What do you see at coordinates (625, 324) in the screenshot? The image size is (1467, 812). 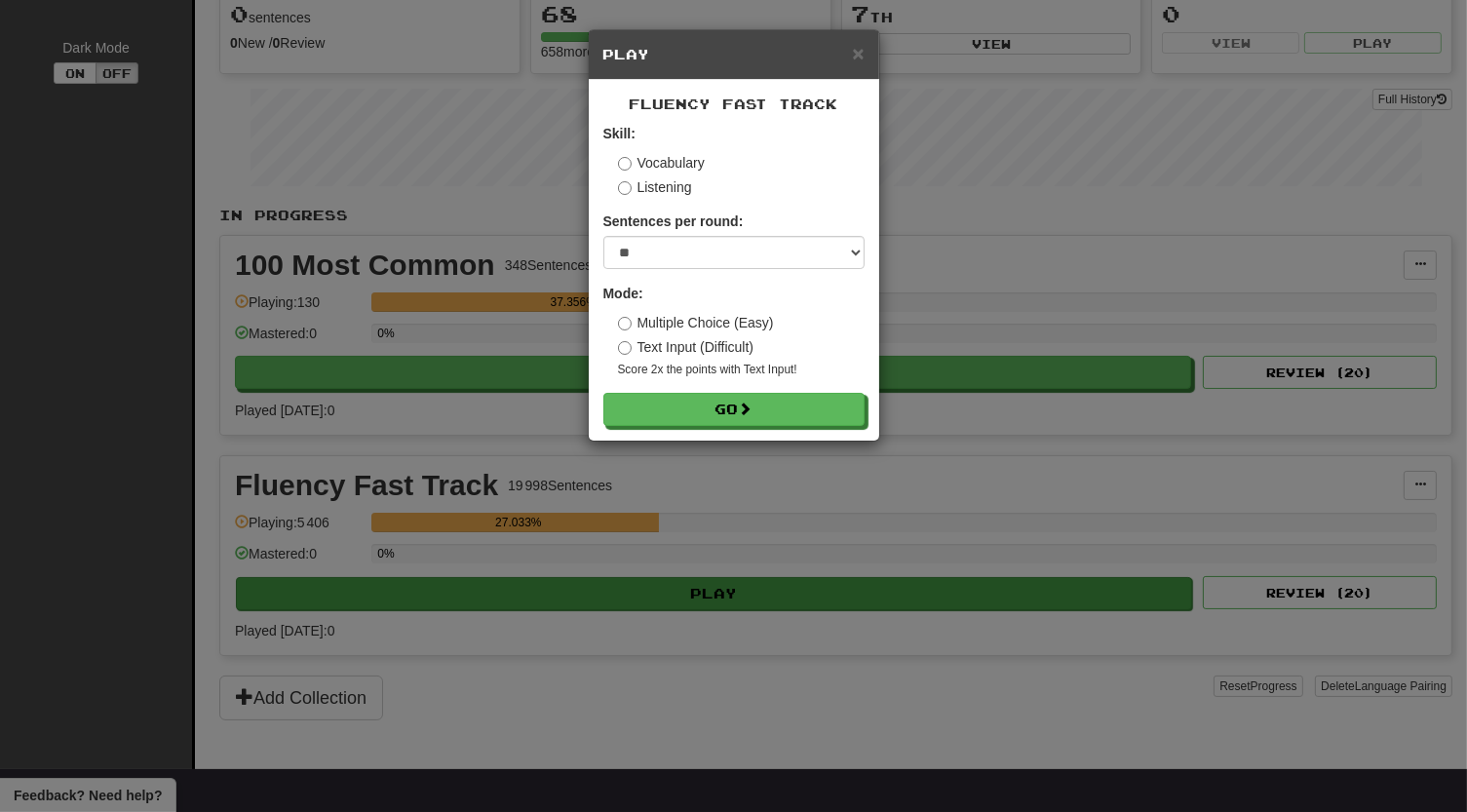 I see `input: Multiple Choice (Easy)` at bounding box center [625, 324].